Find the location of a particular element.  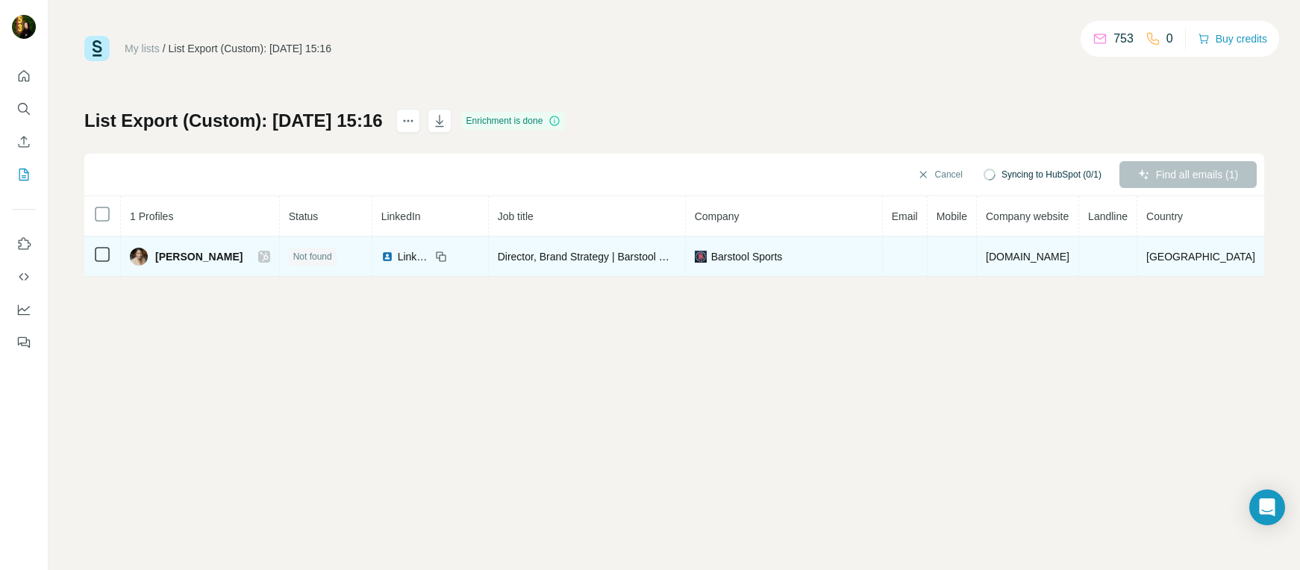

button: My lists is located at coordinates (24, 175).